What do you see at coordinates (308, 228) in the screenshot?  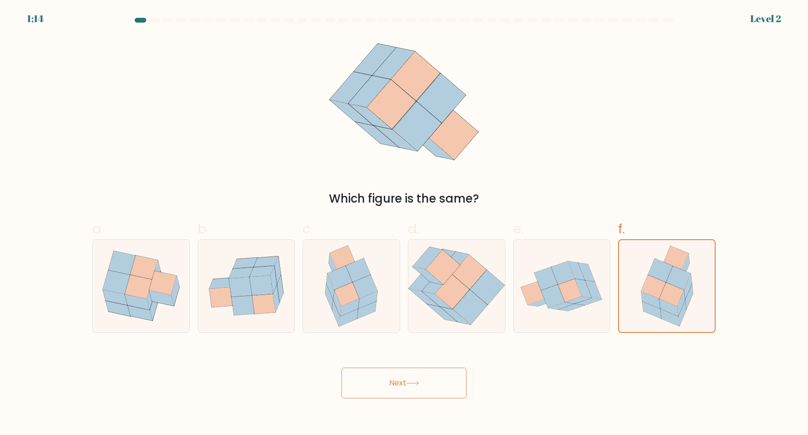 I see `span: c.` at bounding box center [308, 228].